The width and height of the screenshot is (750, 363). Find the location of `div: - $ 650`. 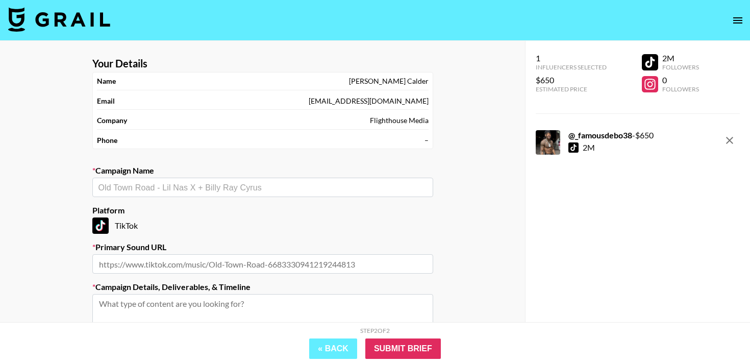

div: - $ 650 is located at coordinates (611, 135).